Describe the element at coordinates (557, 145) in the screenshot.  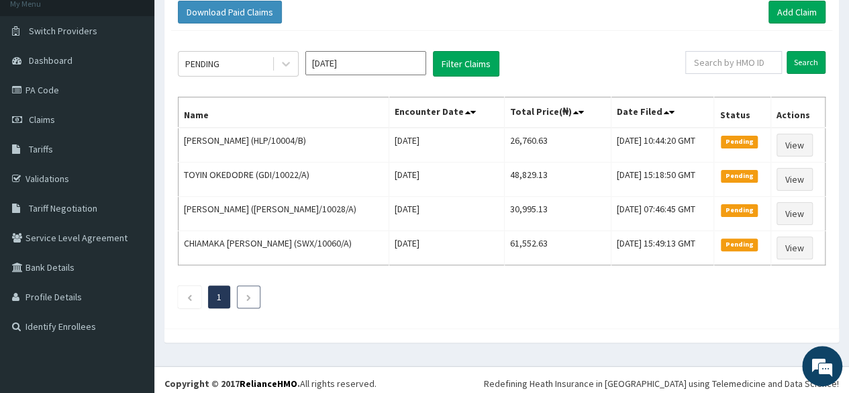
I see `td: 26,760.63` at that location.